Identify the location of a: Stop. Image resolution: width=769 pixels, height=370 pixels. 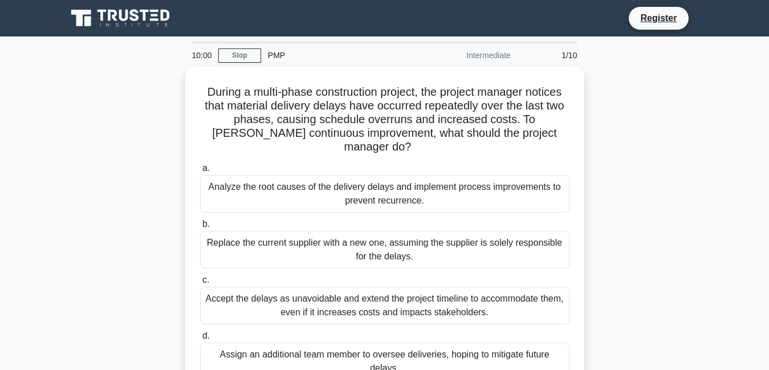
(239, 55).